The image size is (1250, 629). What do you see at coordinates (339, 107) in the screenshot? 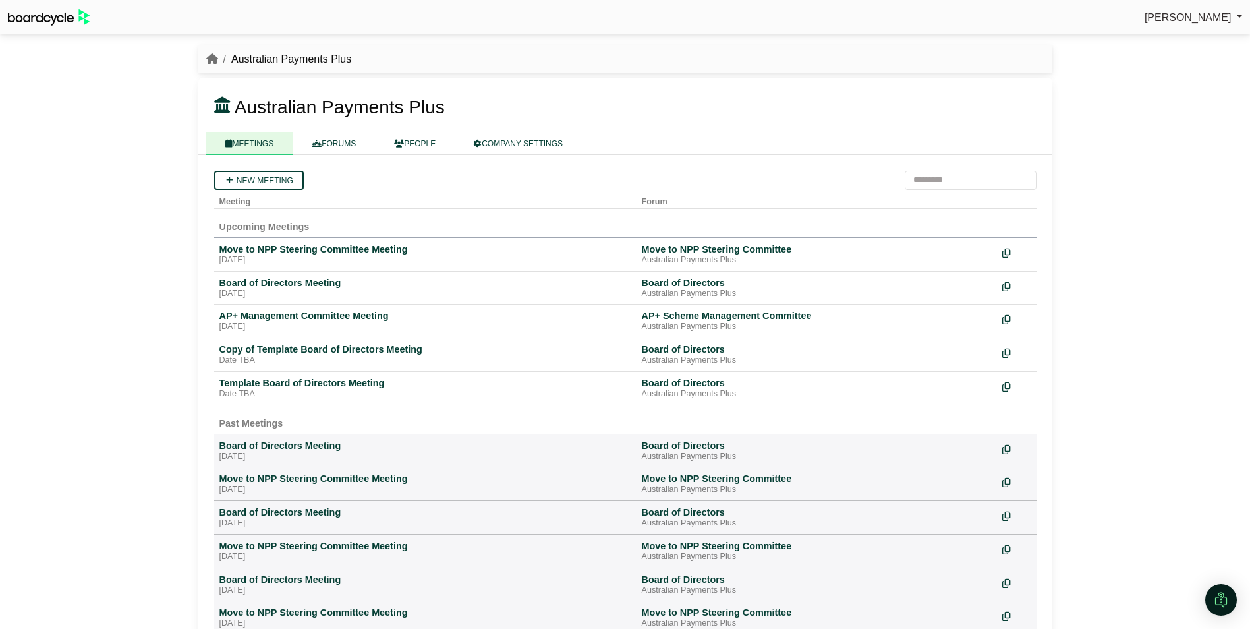
I see `span: Australian Payments Plus` at bounding box center [339, 107].